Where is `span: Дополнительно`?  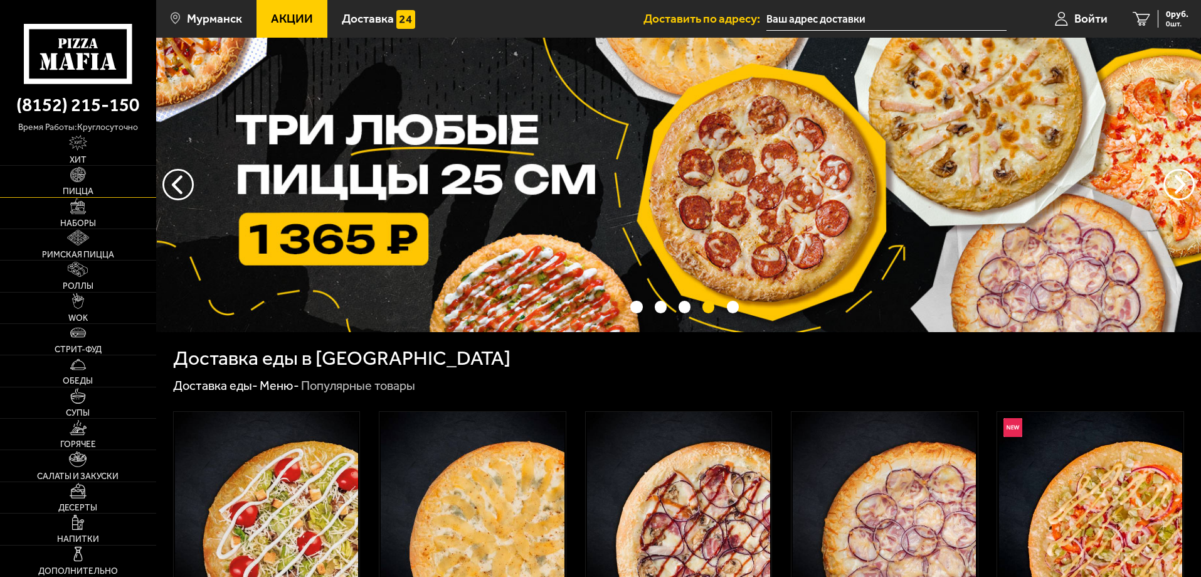
span: Дополнительно is located at coordinates (78, 571).